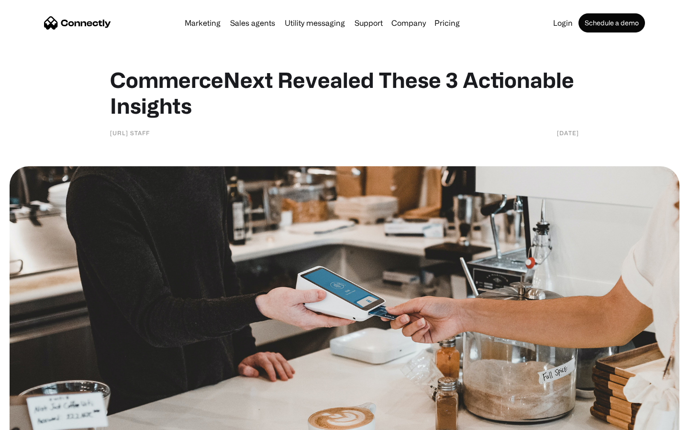 The height and width of the screenshot is (430, 689). Describe the element at coordinates (77, 23) in the screenshot. I see `a: home` at that location.